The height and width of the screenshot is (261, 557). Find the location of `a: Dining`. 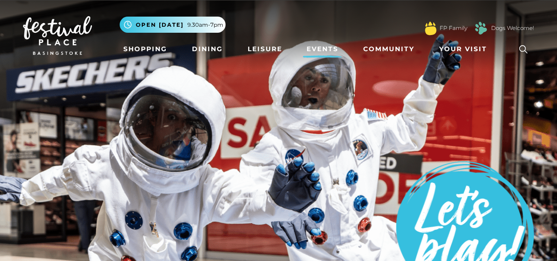

a: Dining is located at coordinates (207, 49).